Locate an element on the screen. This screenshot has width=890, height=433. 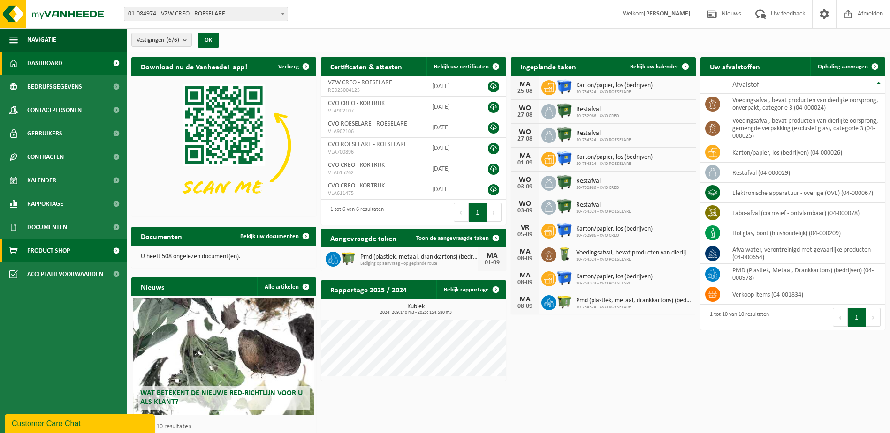
span: VZW CREO - ROESELARE is located at coordinates (360, 83).